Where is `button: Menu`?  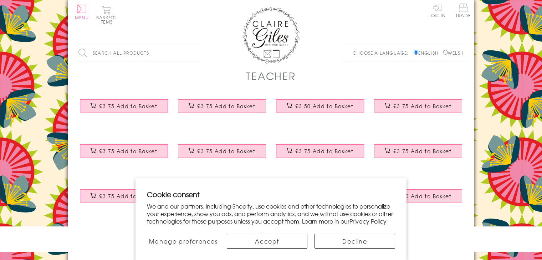 button: Menu is located at coordinates (82, 12).